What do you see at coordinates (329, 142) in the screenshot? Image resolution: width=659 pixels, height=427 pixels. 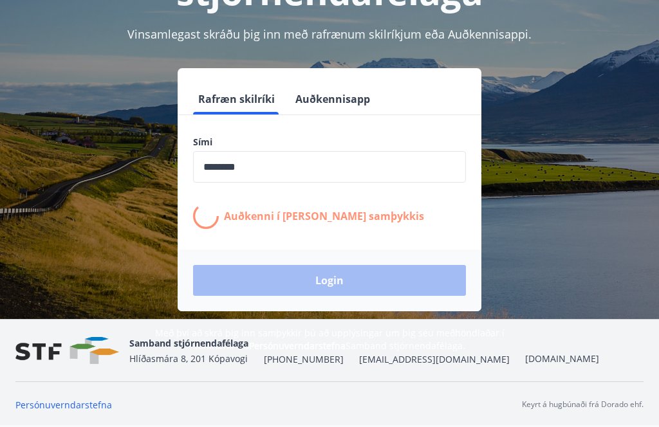 I see `label: Sími` at bounding box center [329, 142].